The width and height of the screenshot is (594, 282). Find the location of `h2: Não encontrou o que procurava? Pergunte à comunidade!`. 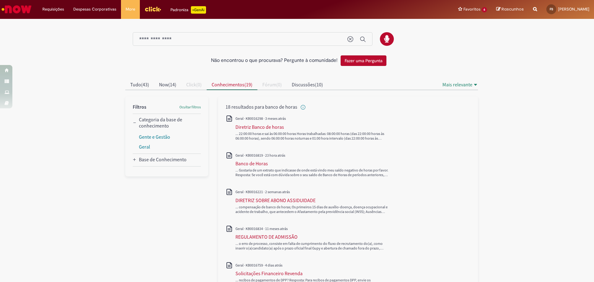

h2: Não encontrou o que procurava? Pergunte à comunidade! is located at coordinates (274, 61).